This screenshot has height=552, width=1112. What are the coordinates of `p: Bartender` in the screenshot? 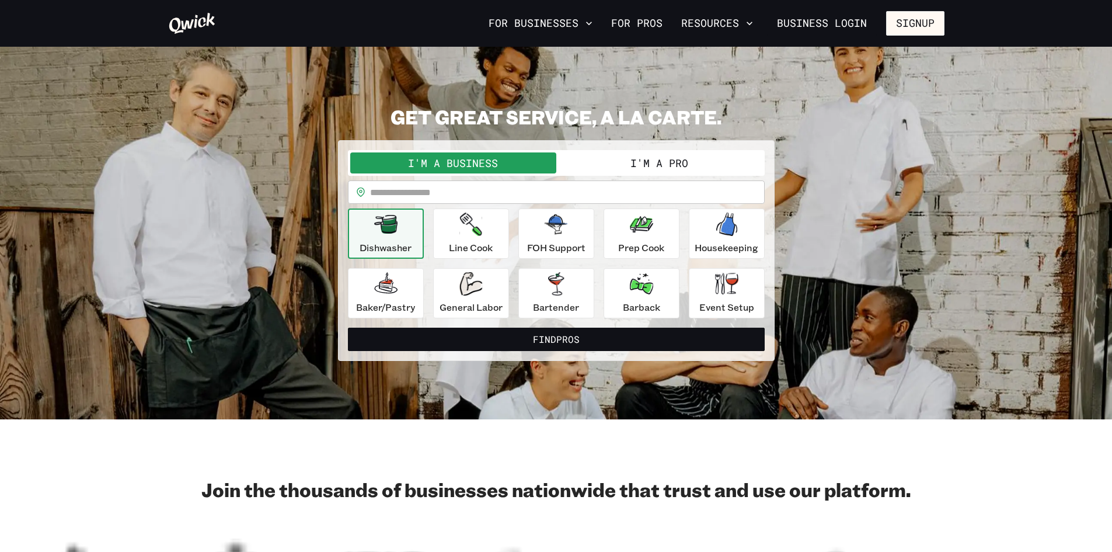 It's located at (556, 307).